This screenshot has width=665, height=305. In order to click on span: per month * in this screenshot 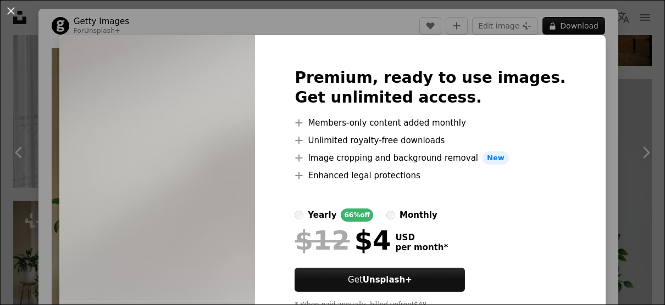, I will do `click(421, 248)`.